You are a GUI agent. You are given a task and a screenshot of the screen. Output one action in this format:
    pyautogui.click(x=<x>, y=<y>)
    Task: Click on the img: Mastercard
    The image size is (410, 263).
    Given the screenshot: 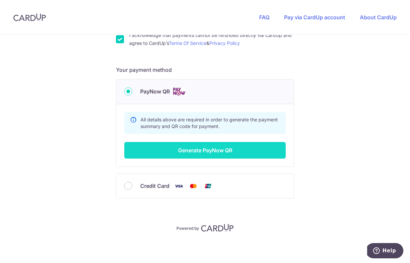 What is the action you would take?
    pyautogui.click(x=193, y=186)
    